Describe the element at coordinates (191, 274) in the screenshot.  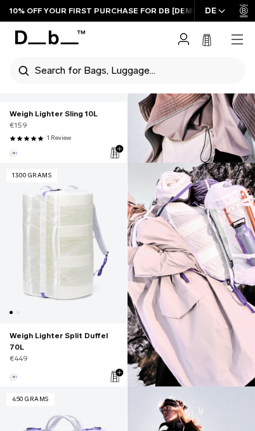
I see `a: Content block image` at that location.